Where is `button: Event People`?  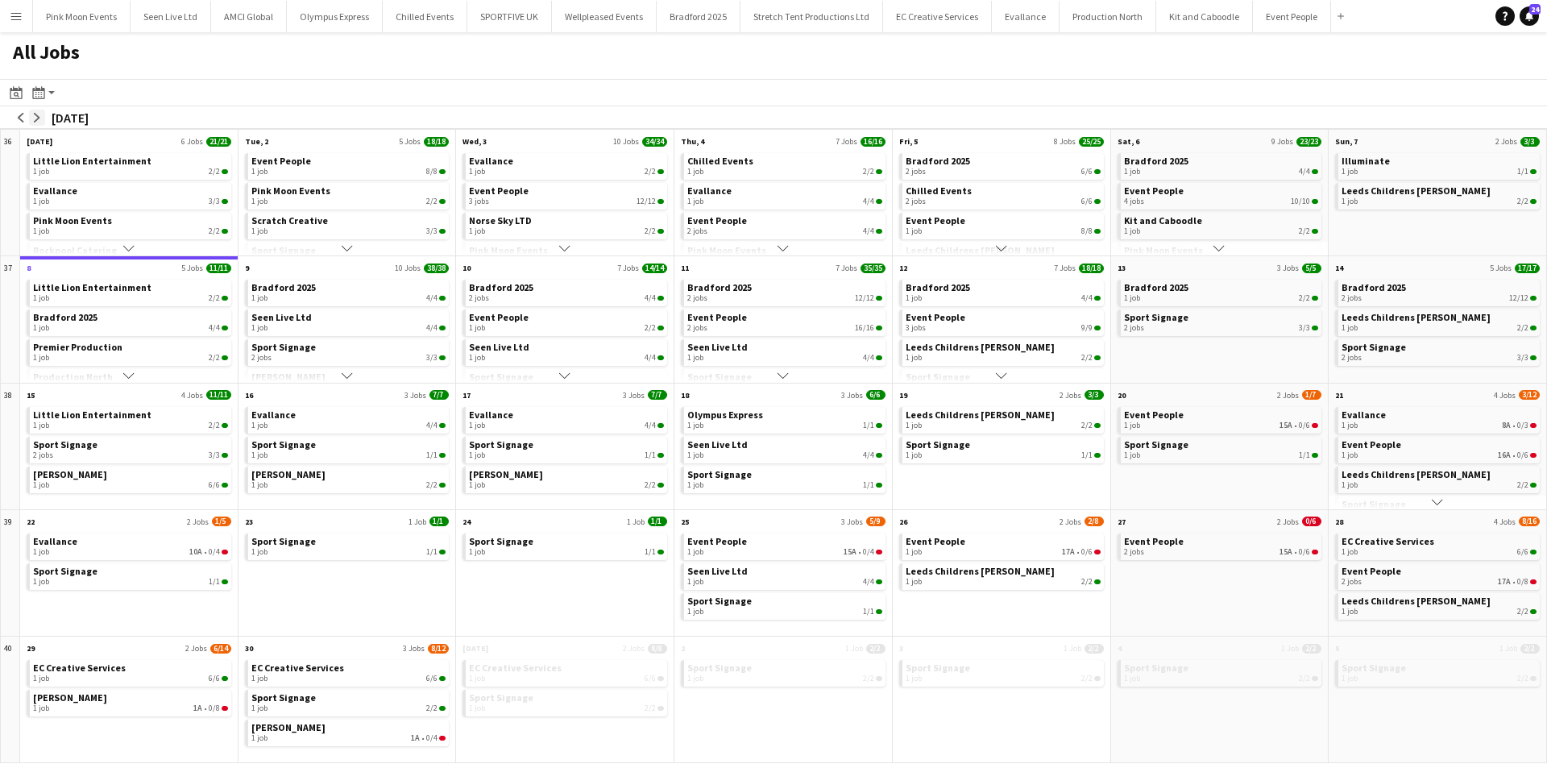 button: Event People is located at coordinates (1291, 16).